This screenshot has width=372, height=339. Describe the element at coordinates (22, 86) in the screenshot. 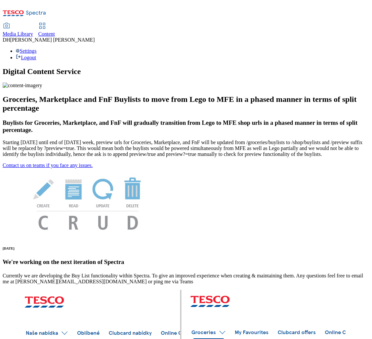

I see `img: content-imagery` at that location.